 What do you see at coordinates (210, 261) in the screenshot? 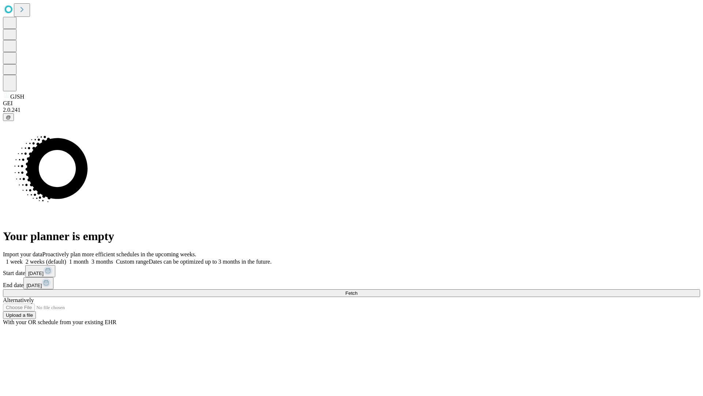
I see `span: Dates can be optimized up to 3 months in the future.` at bounding box center [210, 261].